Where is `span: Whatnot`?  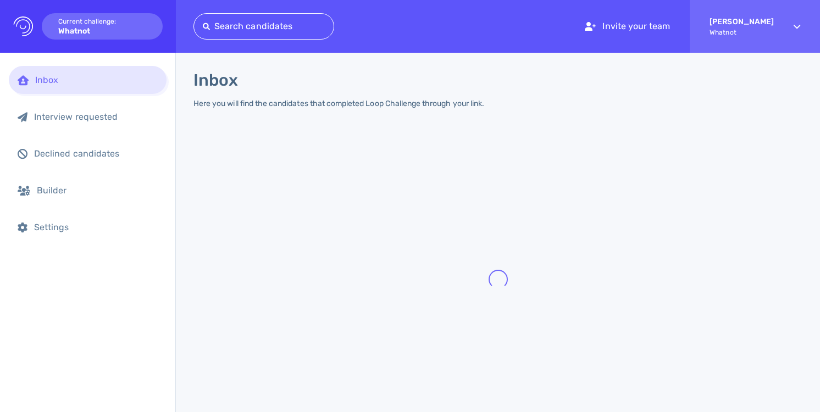
span: Whatnot is located at coordinates (741, 32).